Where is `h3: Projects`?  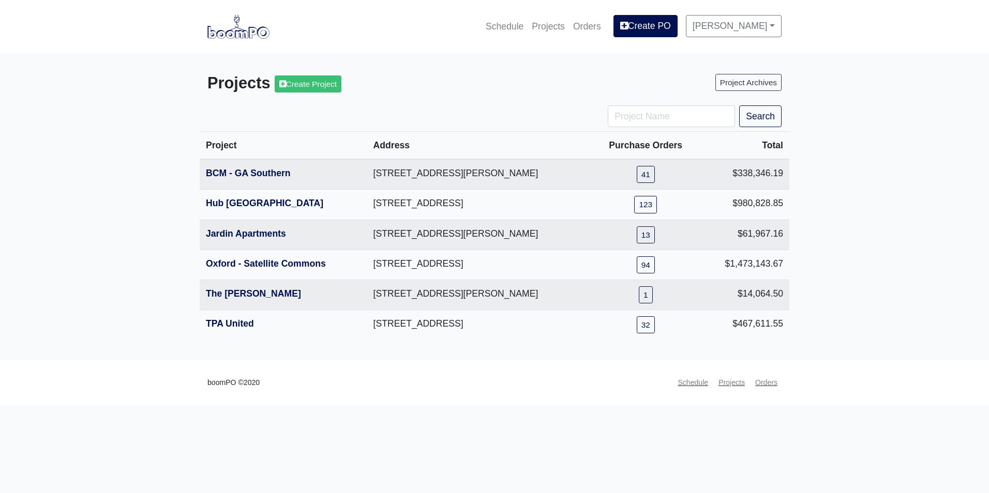 h3: Projects is located at coordinates (347, 83).